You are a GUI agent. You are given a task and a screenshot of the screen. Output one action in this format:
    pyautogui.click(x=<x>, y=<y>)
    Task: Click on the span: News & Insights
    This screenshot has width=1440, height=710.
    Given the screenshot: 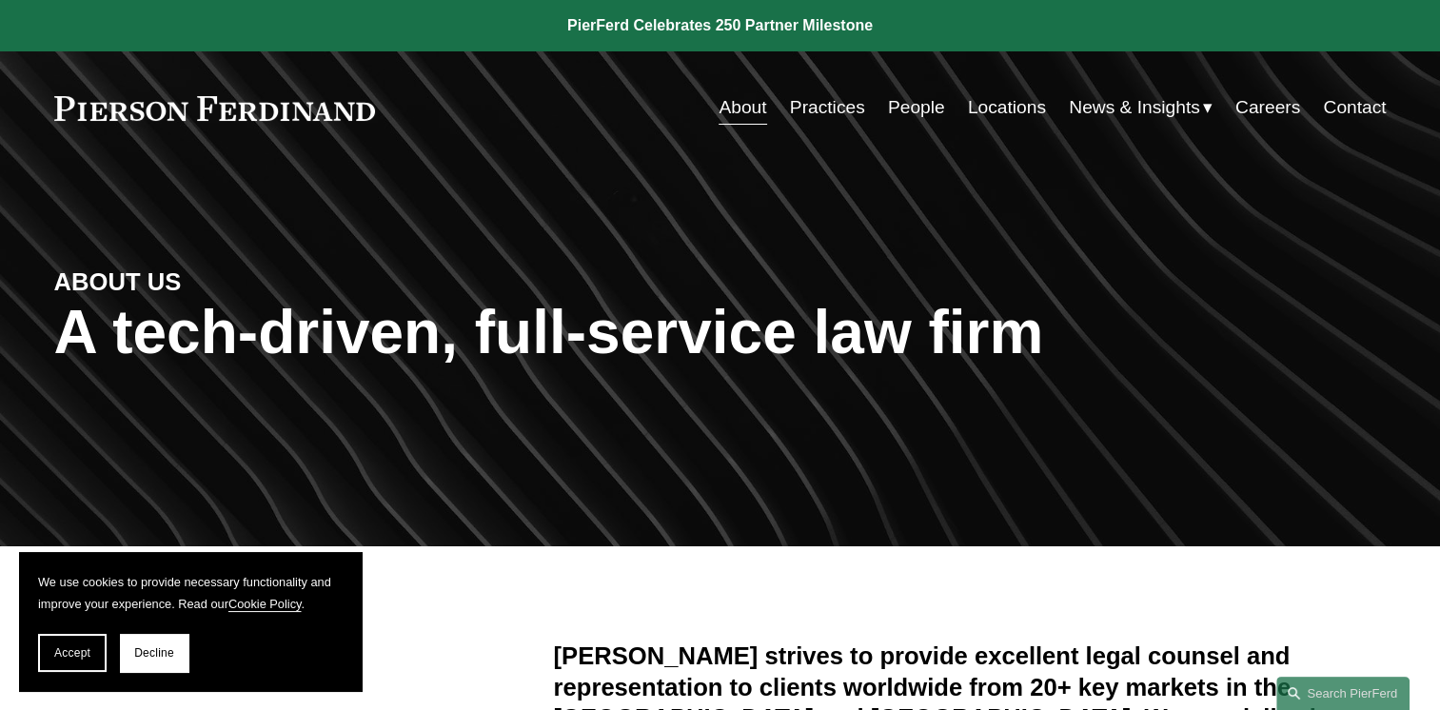 What is the action you would take?
    pyautogui.click(x=1134, y=108)
    